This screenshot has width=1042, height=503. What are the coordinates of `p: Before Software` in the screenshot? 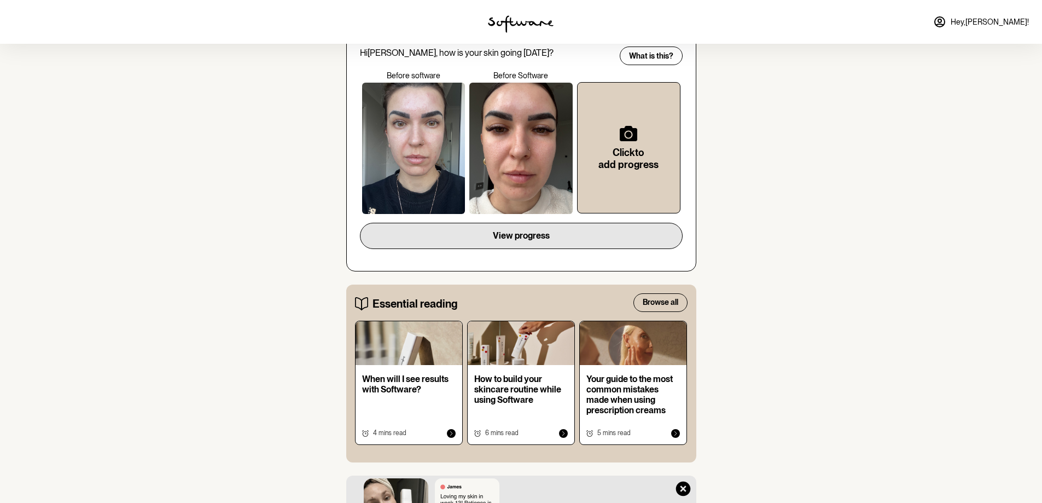 It's located at (521, 75).